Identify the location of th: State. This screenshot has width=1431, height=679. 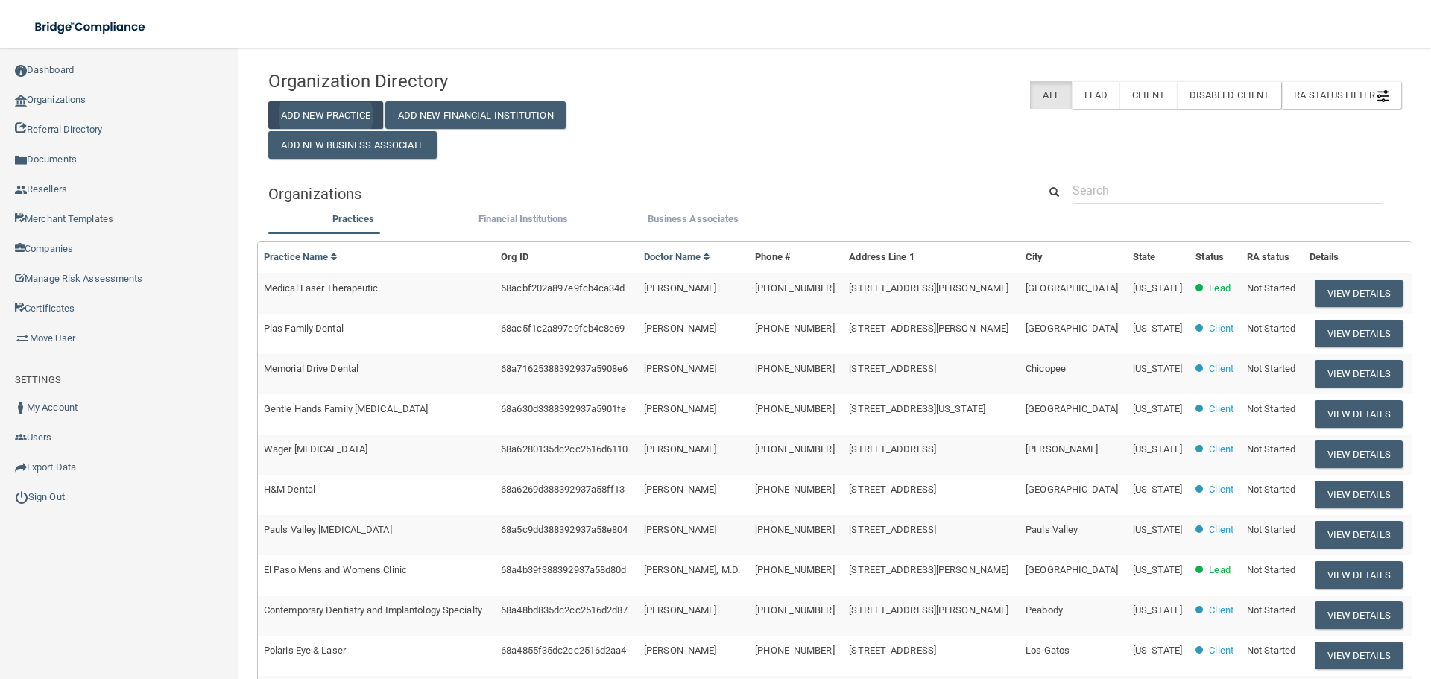
(1158, 257).